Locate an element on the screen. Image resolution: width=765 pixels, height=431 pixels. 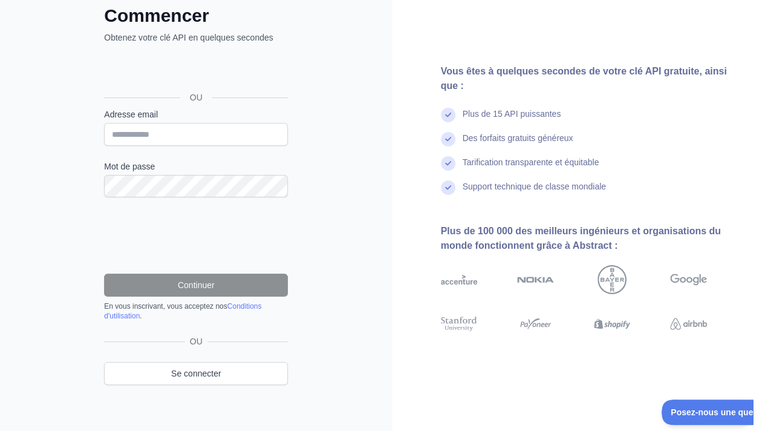
font: Obtenez votre clé API en quelques secondes is located at coordinates (188, 37).